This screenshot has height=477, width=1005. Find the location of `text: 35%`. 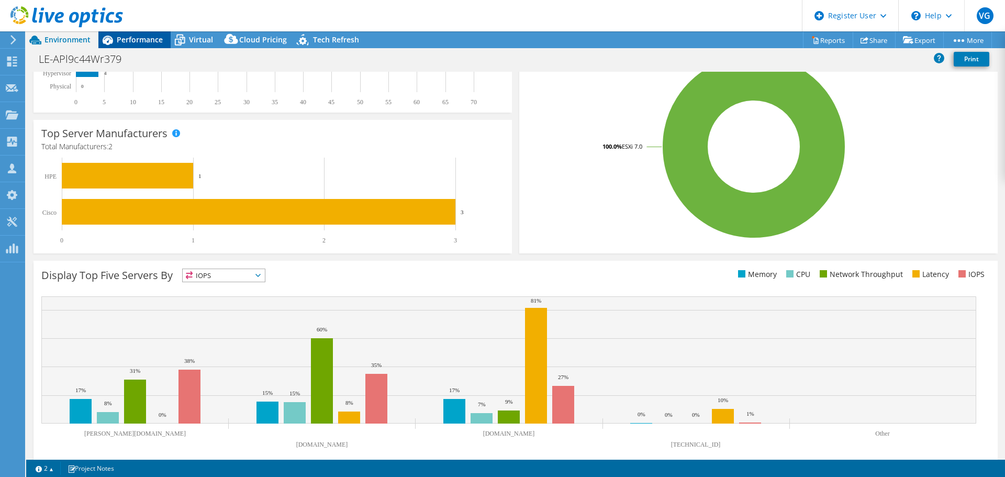

text: 35% is located at coordinates (376, 365).